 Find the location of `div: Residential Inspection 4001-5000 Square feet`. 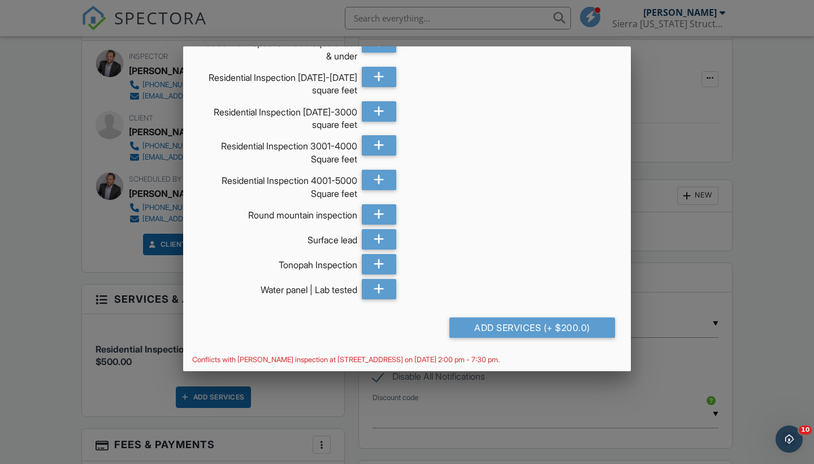

div: Residential Inspection 4001-5000 Square feet is located at coordinates (278, 184).